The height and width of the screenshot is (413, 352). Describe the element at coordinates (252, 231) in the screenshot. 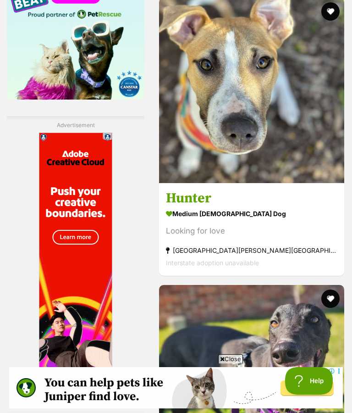

I see `div: Looking for love` at that location.